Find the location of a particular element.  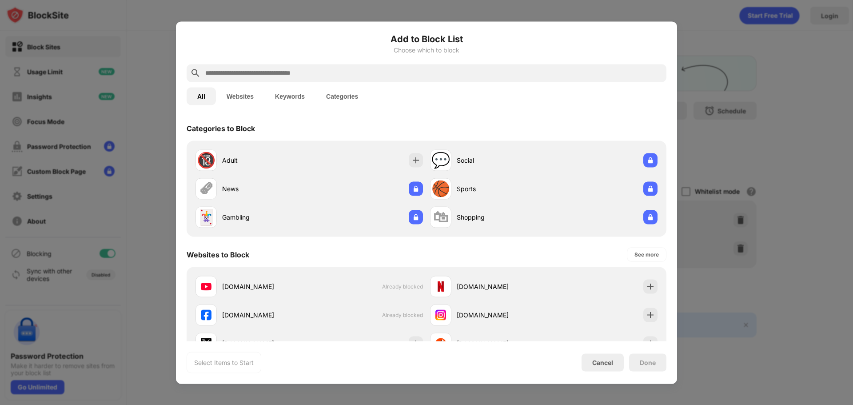

div: Cancel is located at coordinates (602, 362).